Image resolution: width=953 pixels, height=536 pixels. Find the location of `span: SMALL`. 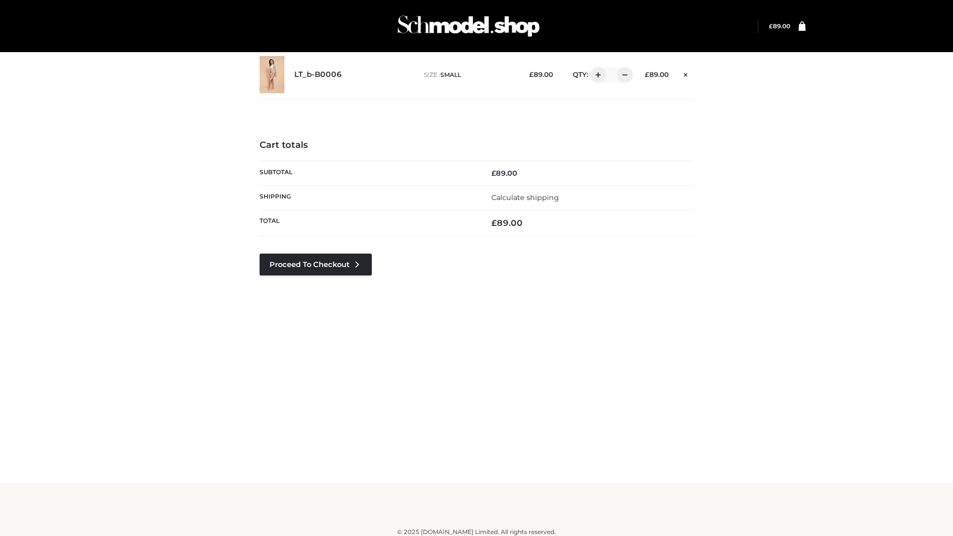

span: SMALL is located at coordinates (451, 74).